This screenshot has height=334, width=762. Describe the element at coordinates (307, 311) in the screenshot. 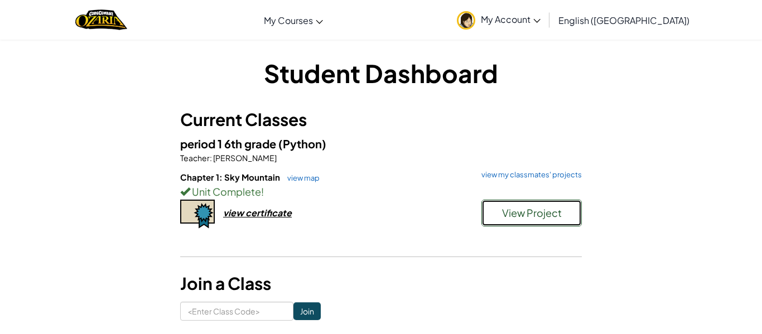

I see `input: Join` at that location.